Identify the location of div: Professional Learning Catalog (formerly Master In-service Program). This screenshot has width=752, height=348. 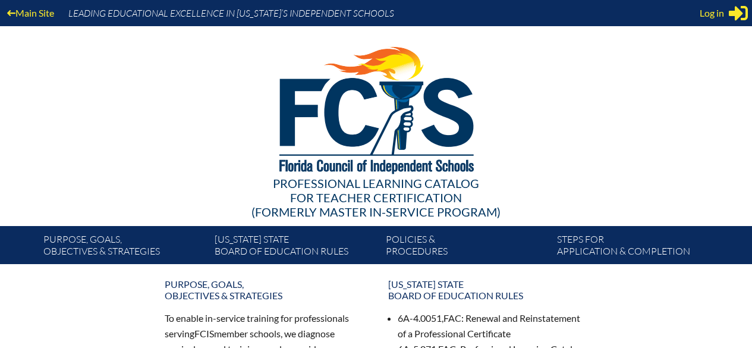
(376, 197).